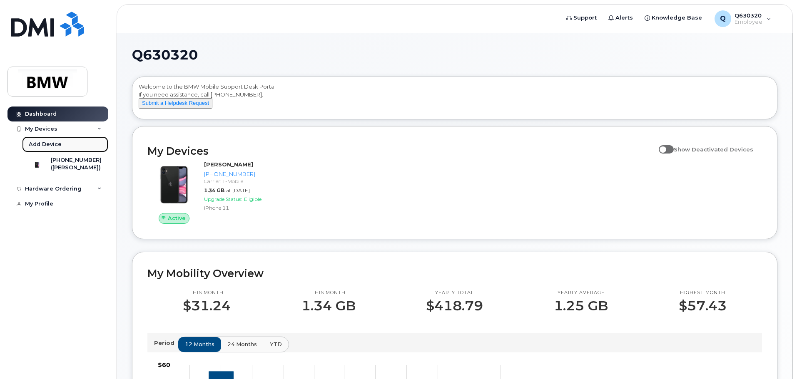  What do you see at coordinates (454, 293) in the screenshot?
I see `p: Yearly total` at bounding box center [454, 293].